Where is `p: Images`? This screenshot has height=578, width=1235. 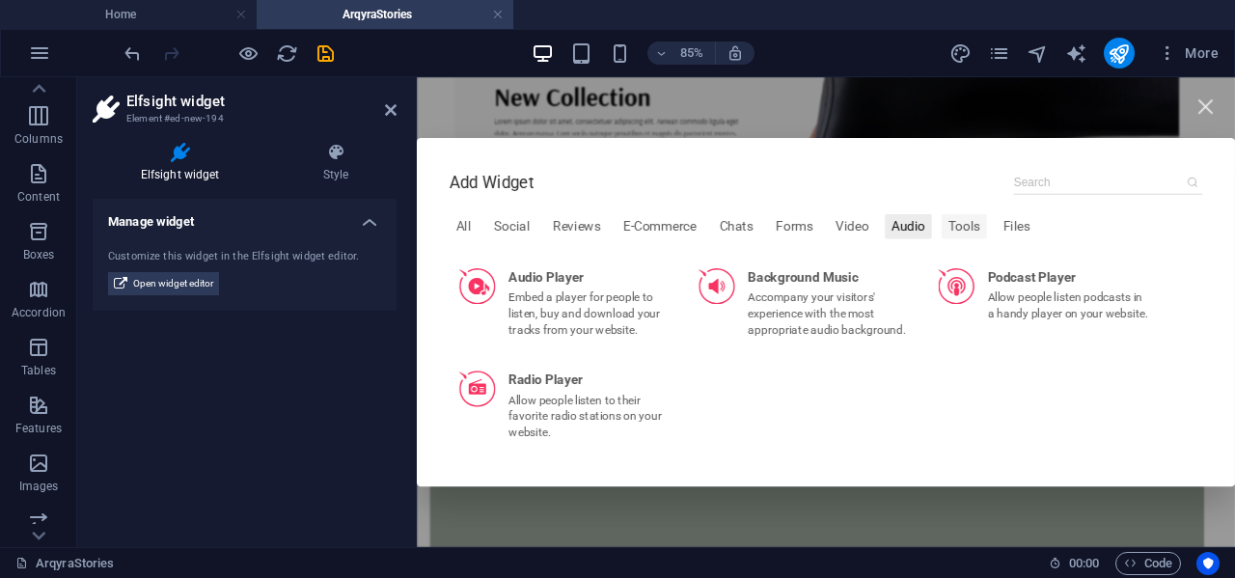
p: Images is located at coordinates (39, 486).